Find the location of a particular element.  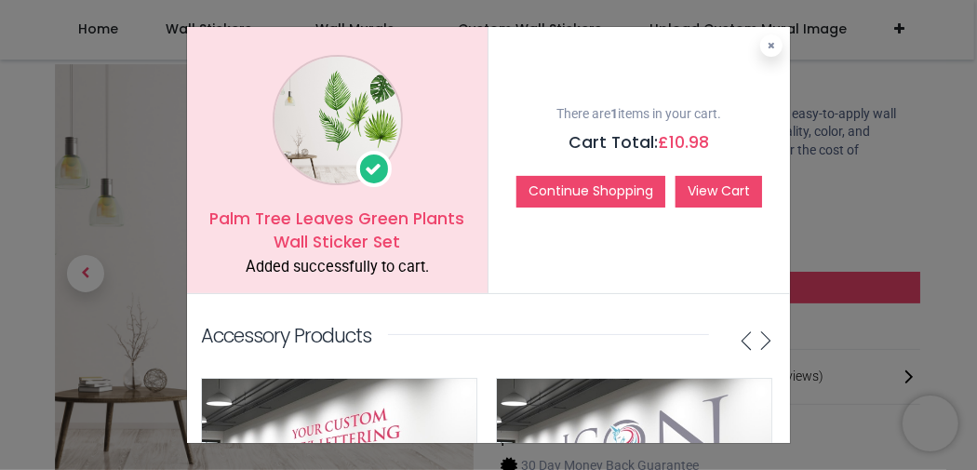

img: image_1024 is located at coordinates (338, 120).